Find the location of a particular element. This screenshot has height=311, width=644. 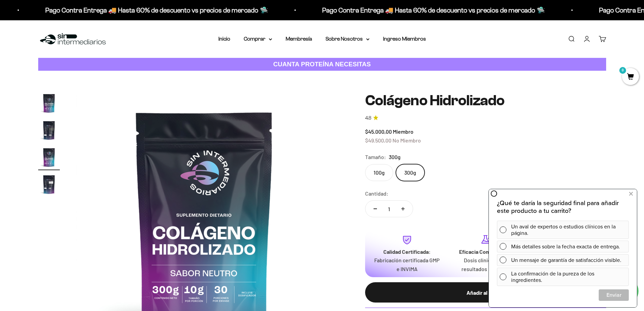

button: Enviar is located at coordinates (125, 107).